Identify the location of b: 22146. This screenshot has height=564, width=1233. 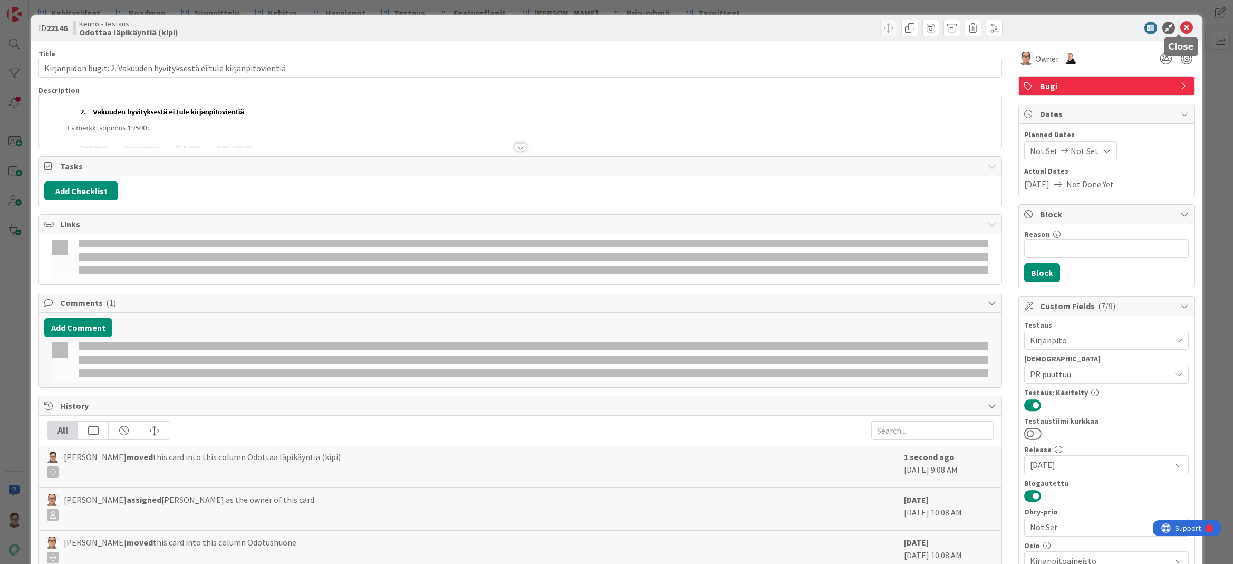
(57, 28).